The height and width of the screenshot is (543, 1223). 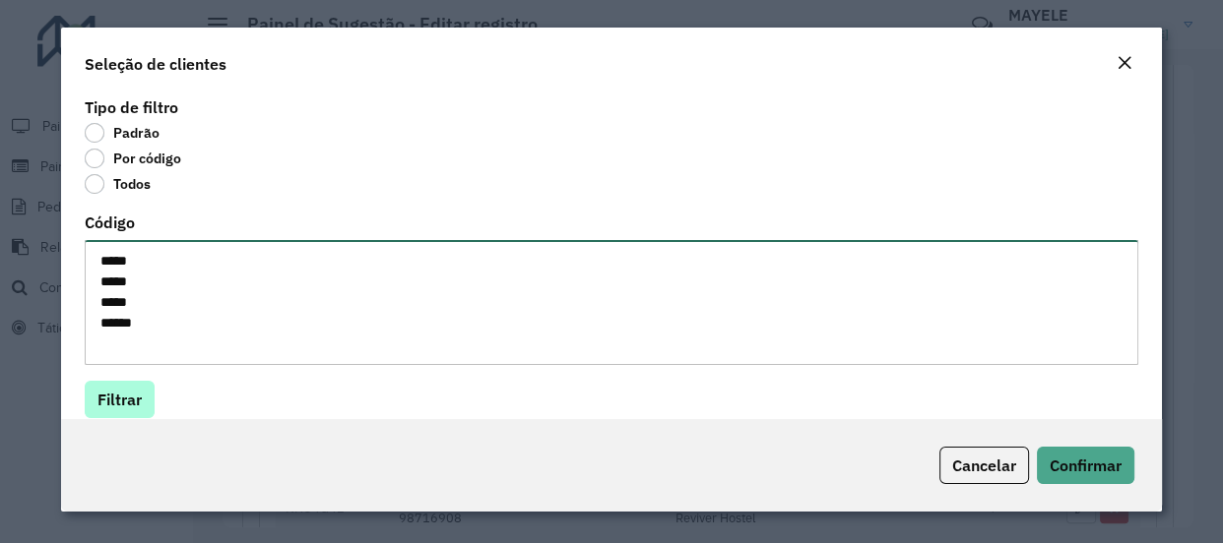 I want to click on label: Código, so click(x=109, y=222).